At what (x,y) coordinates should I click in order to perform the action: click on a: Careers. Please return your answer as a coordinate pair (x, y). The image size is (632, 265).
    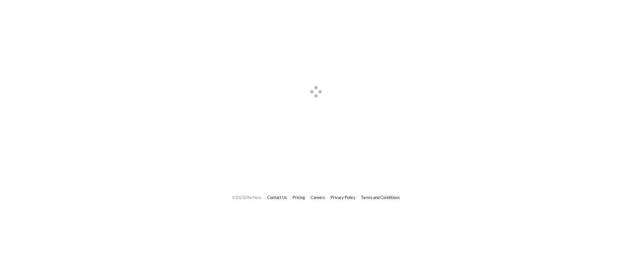
    Looking at the image, I should click on (318, 197).